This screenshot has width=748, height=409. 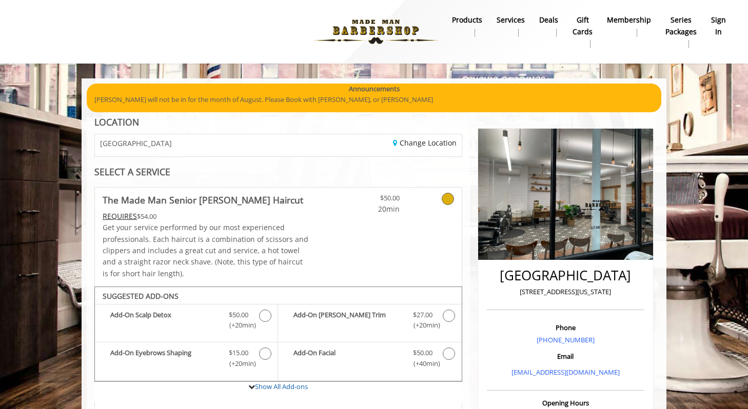 I want to click on b: SUGGESTED ADD-ONS, so click(x=141, y=296).